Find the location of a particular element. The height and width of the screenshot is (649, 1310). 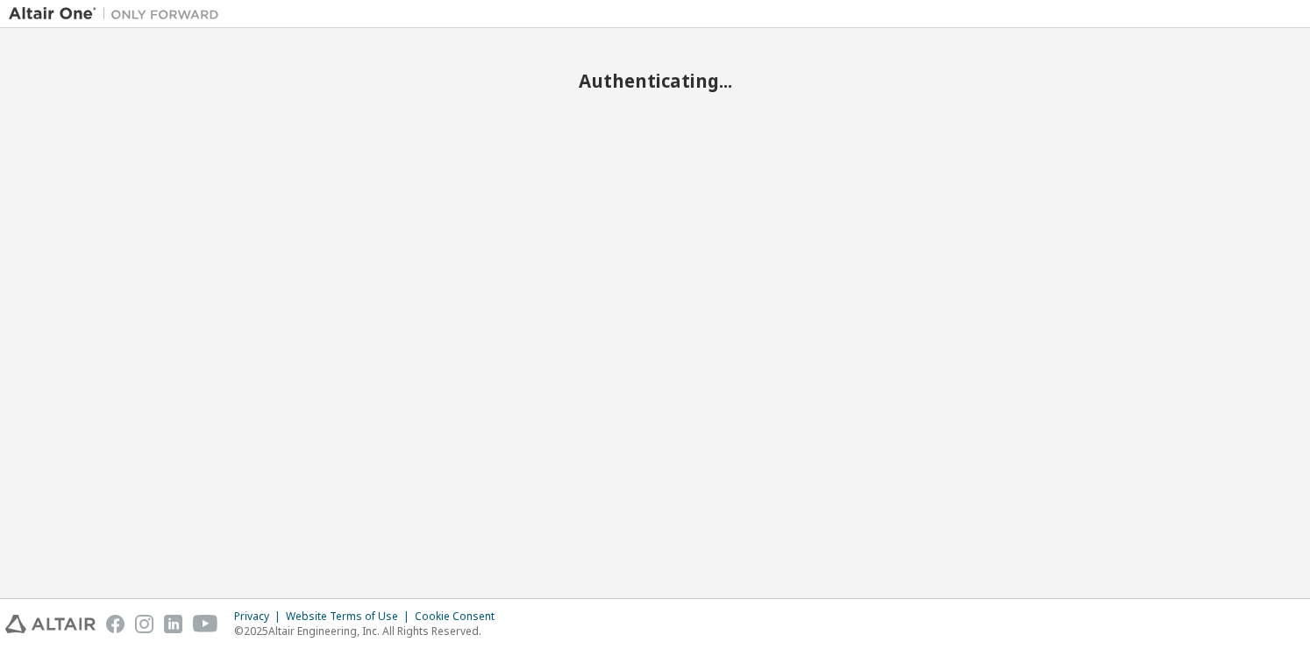

div: Cookie Consent is located at coordinates (460, 617).